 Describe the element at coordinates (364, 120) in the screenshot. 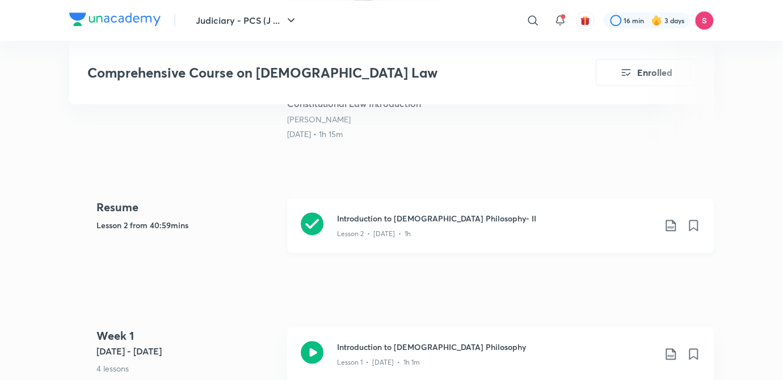

I see `div: Anil Khanna` at that location.